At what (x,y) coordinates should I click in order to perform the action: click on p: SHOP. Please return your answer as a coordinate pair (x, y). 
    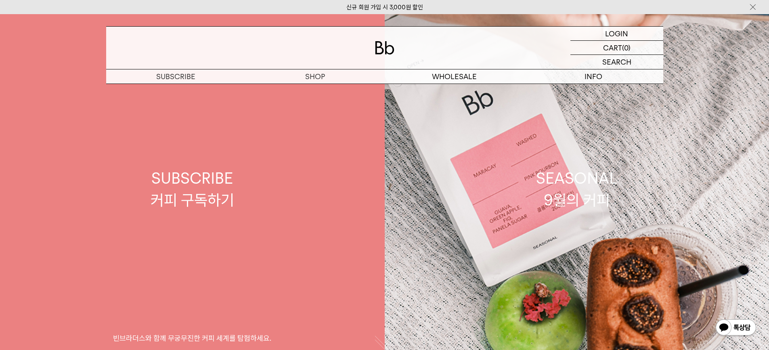
    Looking at the image, I should click on (315, 76).